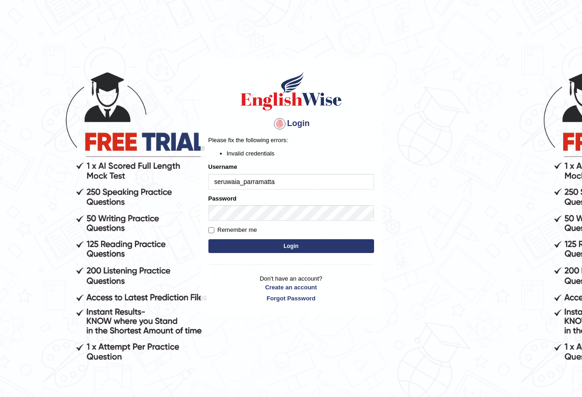 This screenshot has width=582, height=397. Describe the element at coordinates (222, 198) in the screenshot. I see `label: Password` at that location.